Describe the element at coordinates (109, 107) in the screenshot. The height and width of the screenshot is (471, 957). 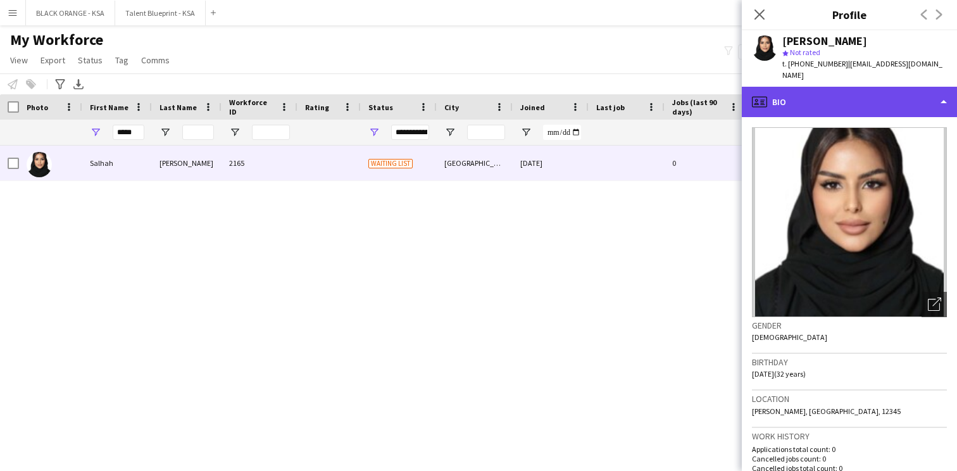
I see `span: First Name` at that location.